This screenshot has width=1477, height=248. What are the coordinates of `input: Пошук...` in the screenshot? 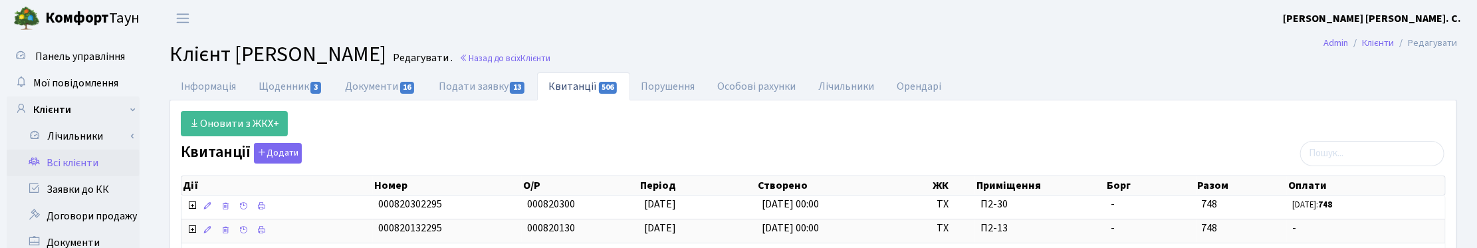 It's located at (1372, 154).